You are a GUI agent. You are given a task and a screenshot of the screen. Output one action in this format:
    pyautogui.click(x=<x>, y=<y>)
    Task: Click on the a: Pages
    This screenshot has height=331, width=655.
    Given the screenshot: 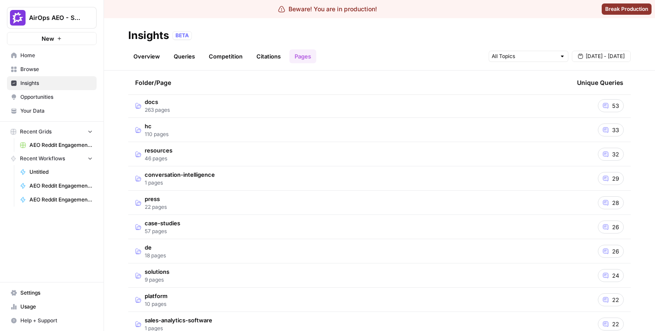 What is the action you would take?
    pyautogui.click(x=303, y=56)
    